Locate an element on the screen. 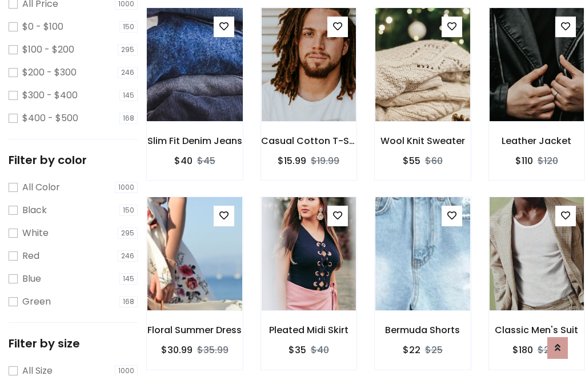 The width and height of the screenshot is (585, 376). del: $45 is located at coordinates (206, 161).